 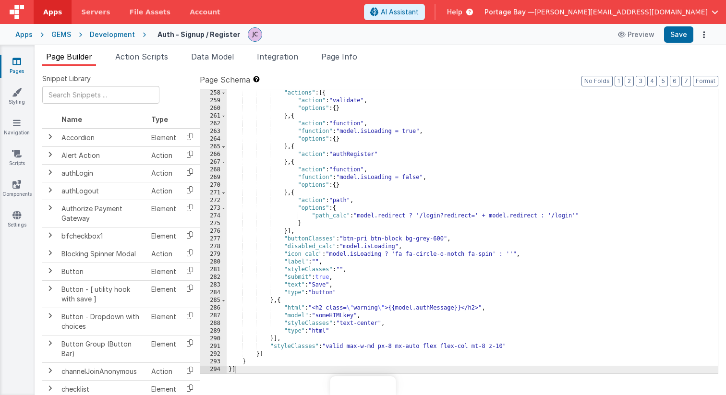 What do you see at coordinates (675, 81) in the screenshot?
I see `button: 6` at bounding box center [675, 81].